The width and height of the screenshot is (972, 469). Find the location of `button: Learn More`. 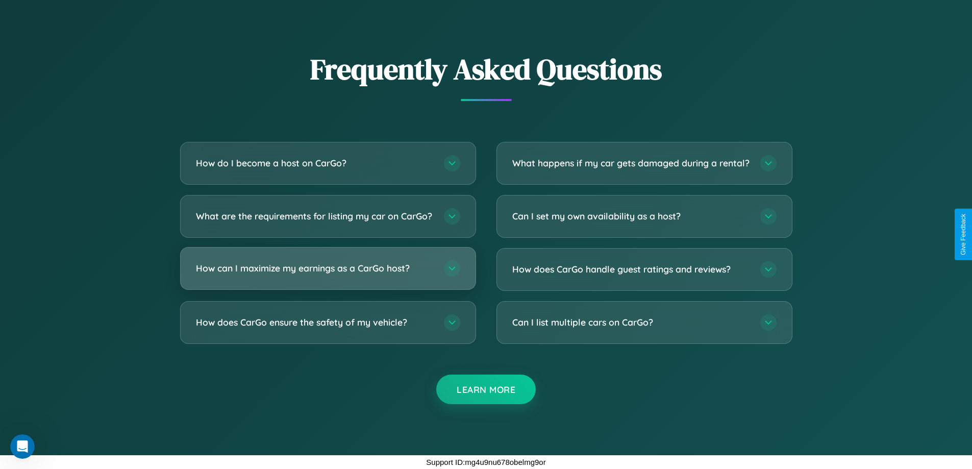

button: Learn More is located at coordinates (486, 389).